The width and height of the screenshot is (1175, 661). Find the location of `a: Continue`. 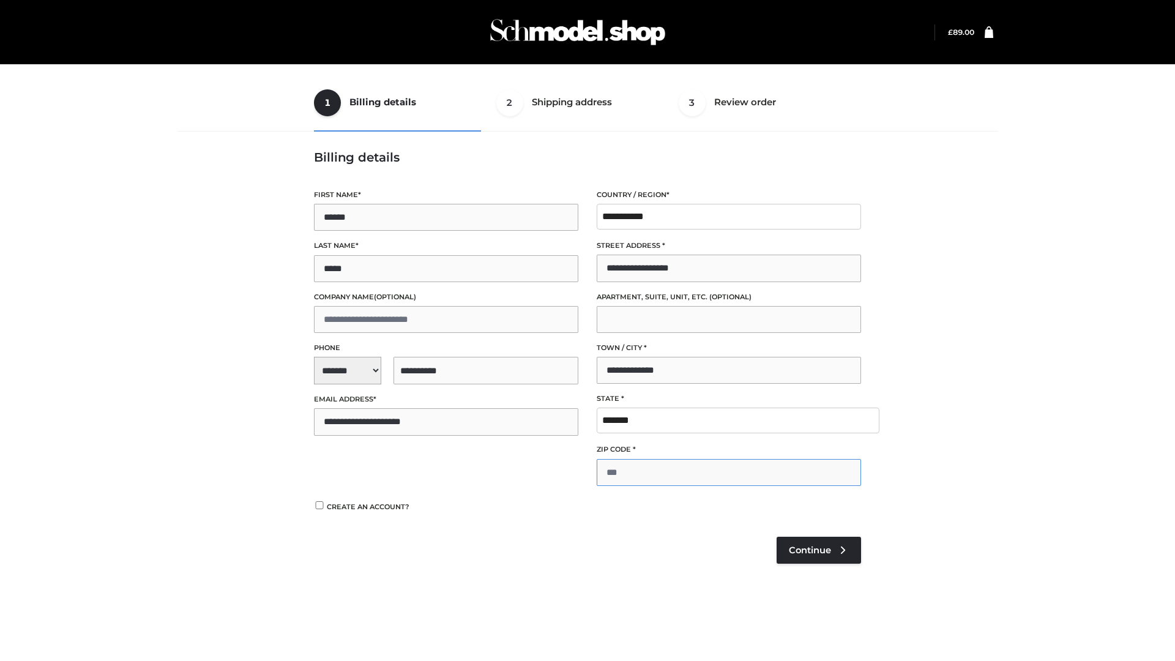

a: Continue is located at coordinates (819, 550).